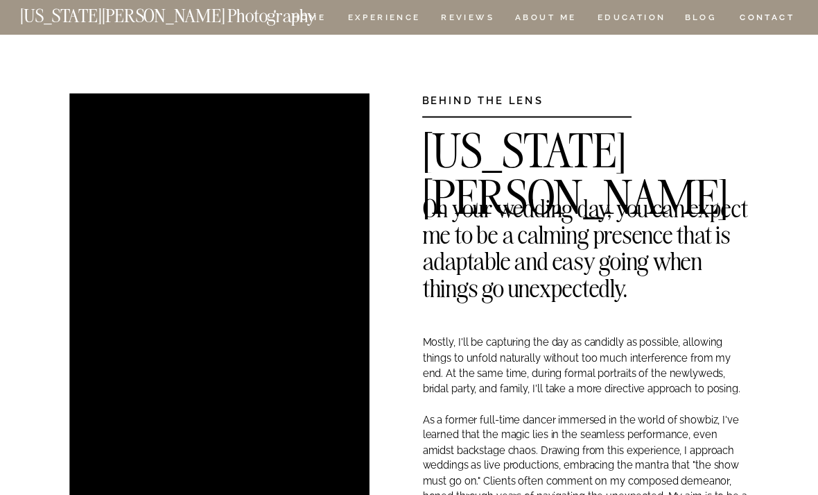 The image size is (818, 495). I want to click on a: REVIEWS, so click(467, 19).